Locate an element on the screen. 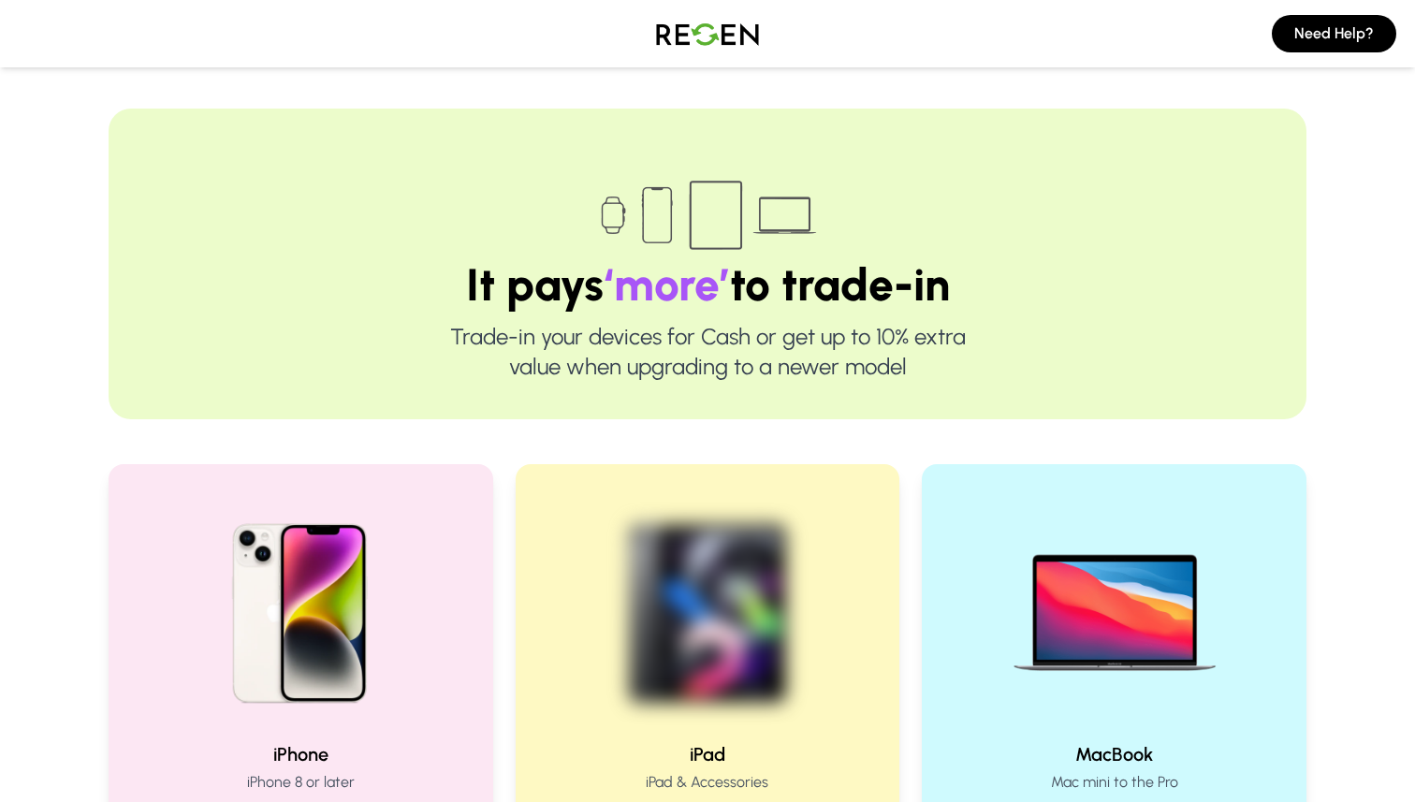 Image resolution: width=1415 pixels, height=802 pixels. p: Trade-in your devices for Cash or get up to 10% extra value when upgrading to a newer model is located at coordinates (707, 352).